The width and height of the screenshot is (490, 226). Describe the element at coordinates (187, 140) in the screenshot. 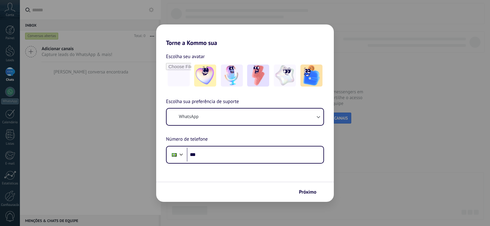

I see `span: Número de telefone` at that location.